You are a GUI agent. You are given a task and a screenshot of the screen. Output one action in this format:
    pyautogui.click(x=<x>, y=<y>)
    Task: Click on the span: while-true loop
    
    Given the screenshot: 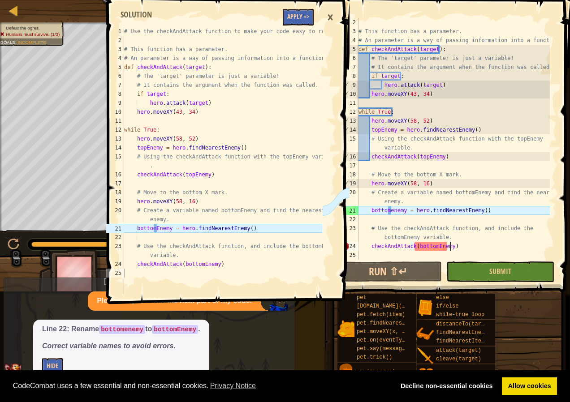 What is the action you would take?
    pyautogui.click(x=460, y=315)
    